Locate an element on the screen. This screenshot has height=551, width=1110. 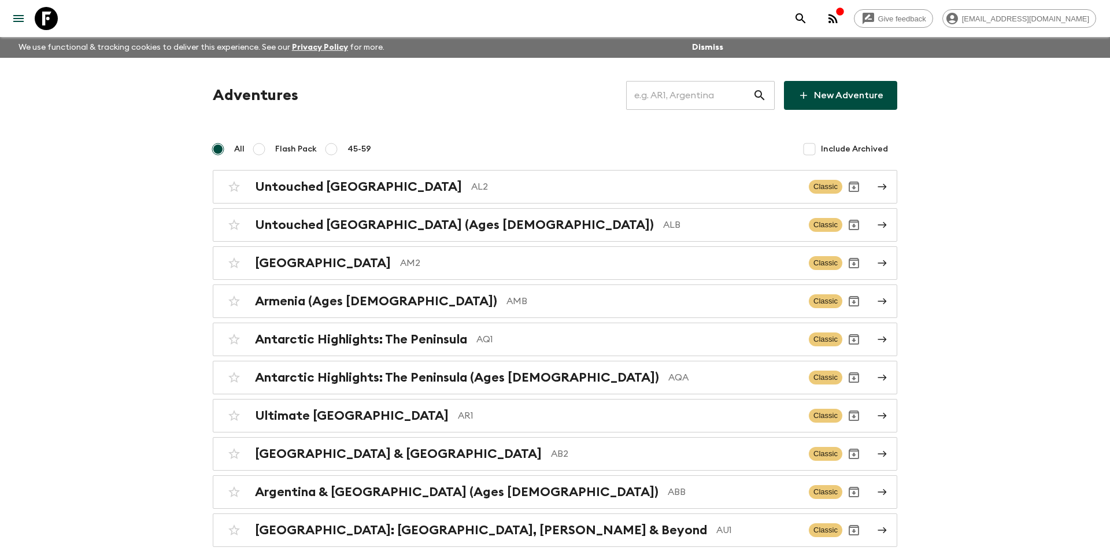
p: AU1 is located at coordinates (758, 530).